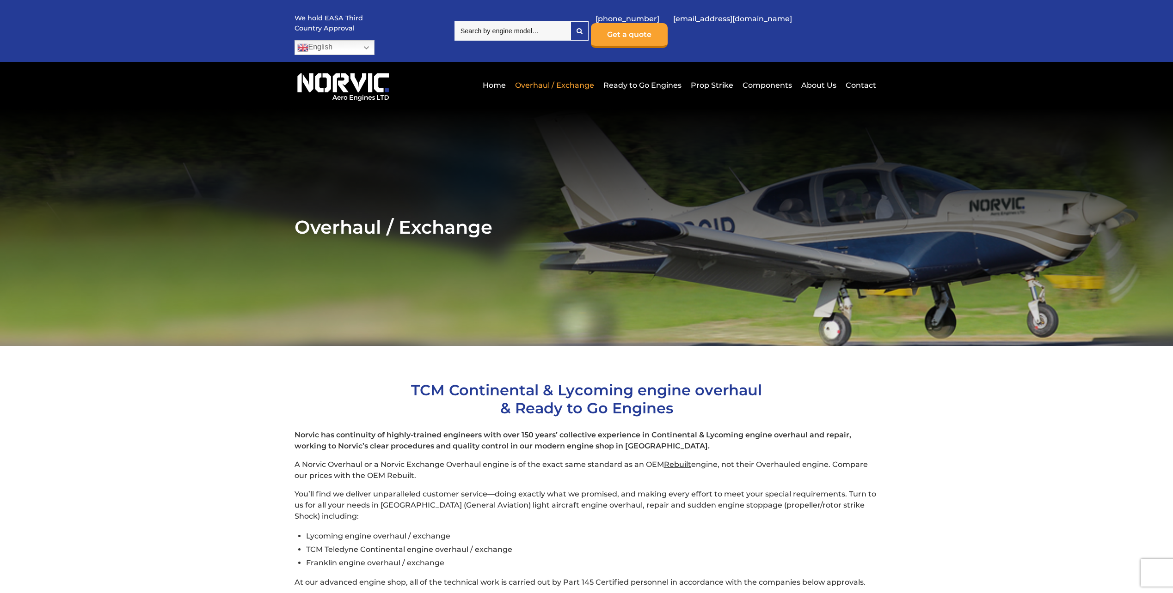 The width and height of the screenshot is (1173, 593). I want to click on img: Norvic Aero Engines logo, so click(343, 85).